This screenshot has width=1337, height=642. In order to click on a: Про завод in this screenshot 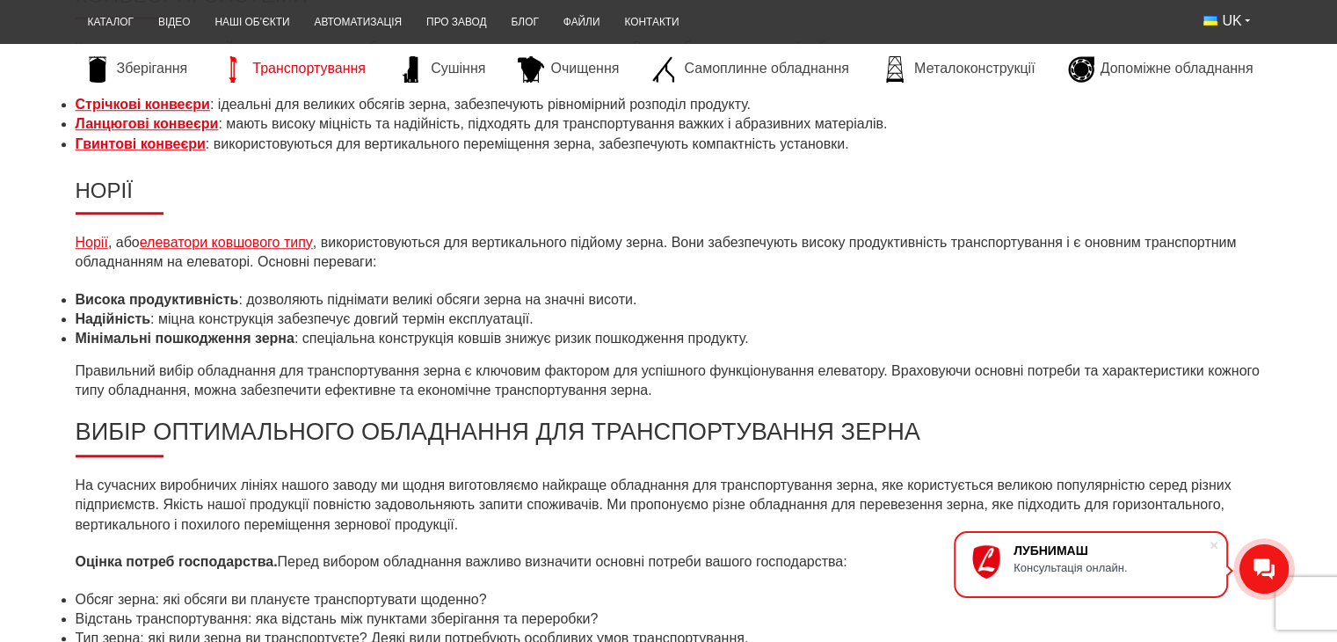, I will do `click(456, 22)`.